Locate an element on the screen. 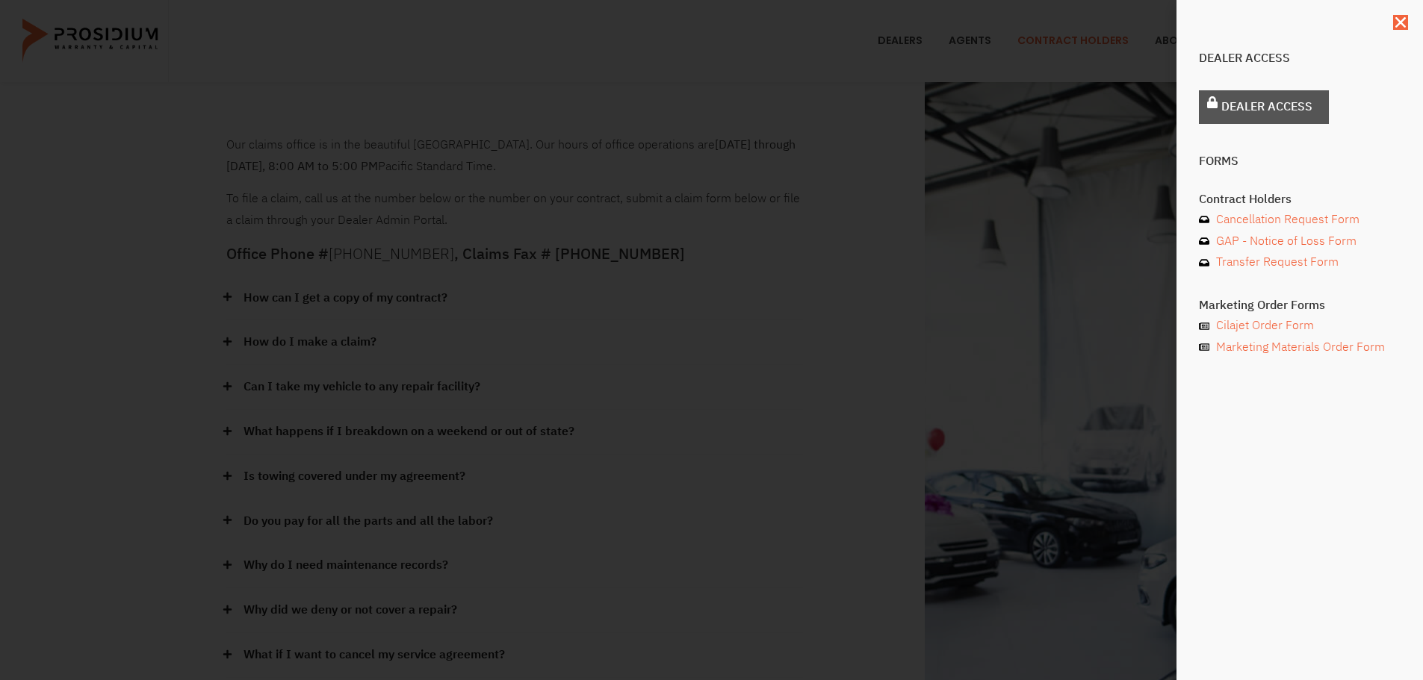 This screenshot has height=680, width=1423. h4: Contract Holders is located at coordinates (1300, 199).